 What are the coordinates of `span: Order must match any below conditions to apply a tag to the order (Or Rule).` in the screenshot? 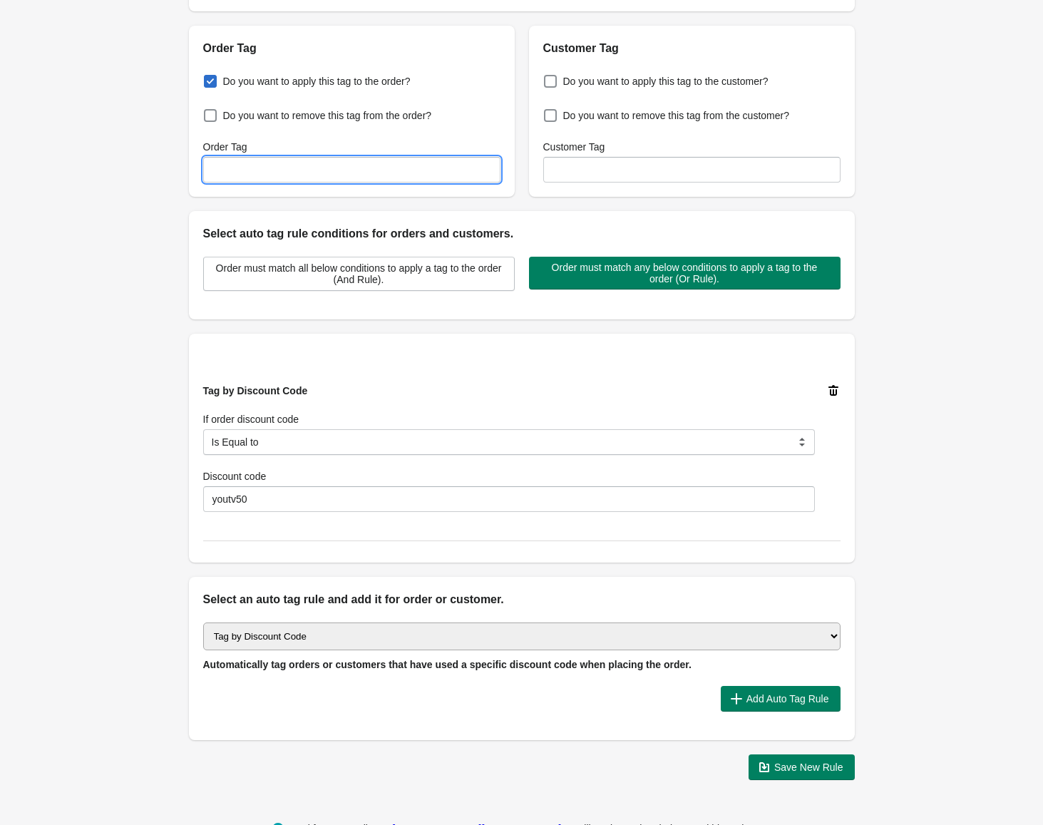 It's located at (684, 273).